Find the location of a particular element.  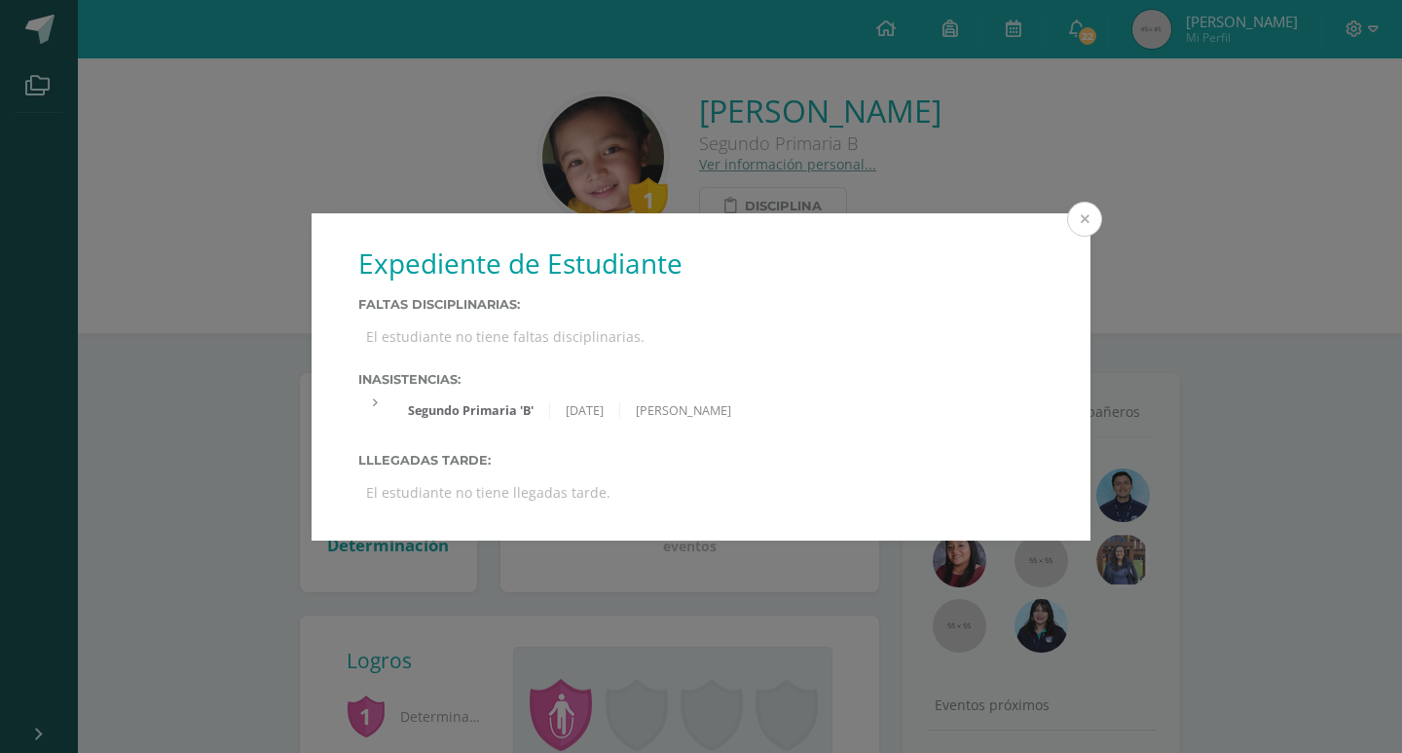

label: Faltas Disciplinarias: is located at coordinates (701, 304).